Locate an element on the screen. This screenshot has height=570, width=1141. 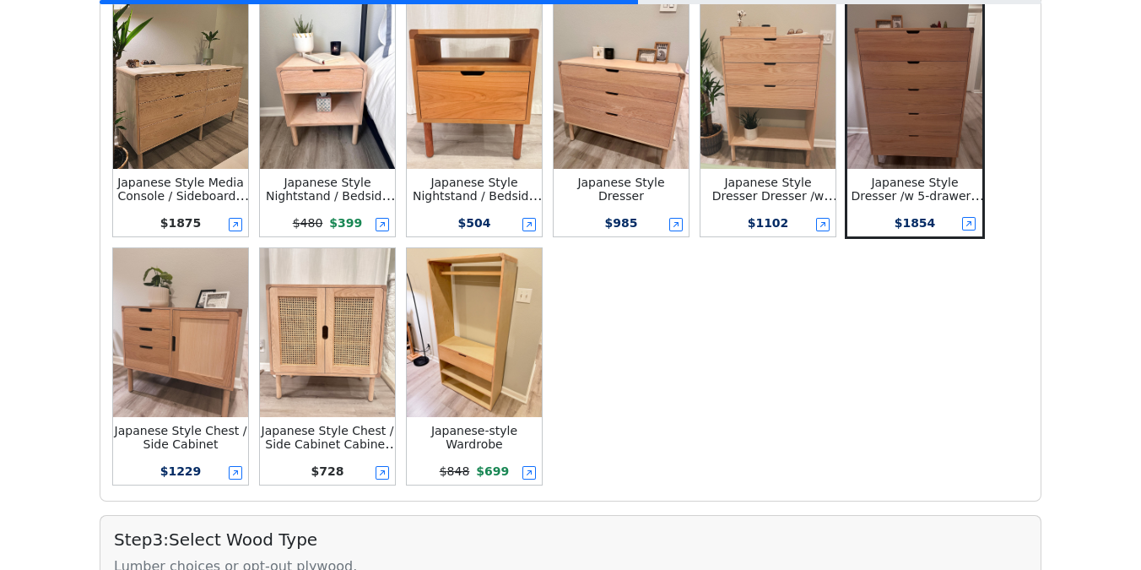
small: Japanese Style Chest / Side Cabinet Cabinet /w 2-door is located at coordinates (330, 444).